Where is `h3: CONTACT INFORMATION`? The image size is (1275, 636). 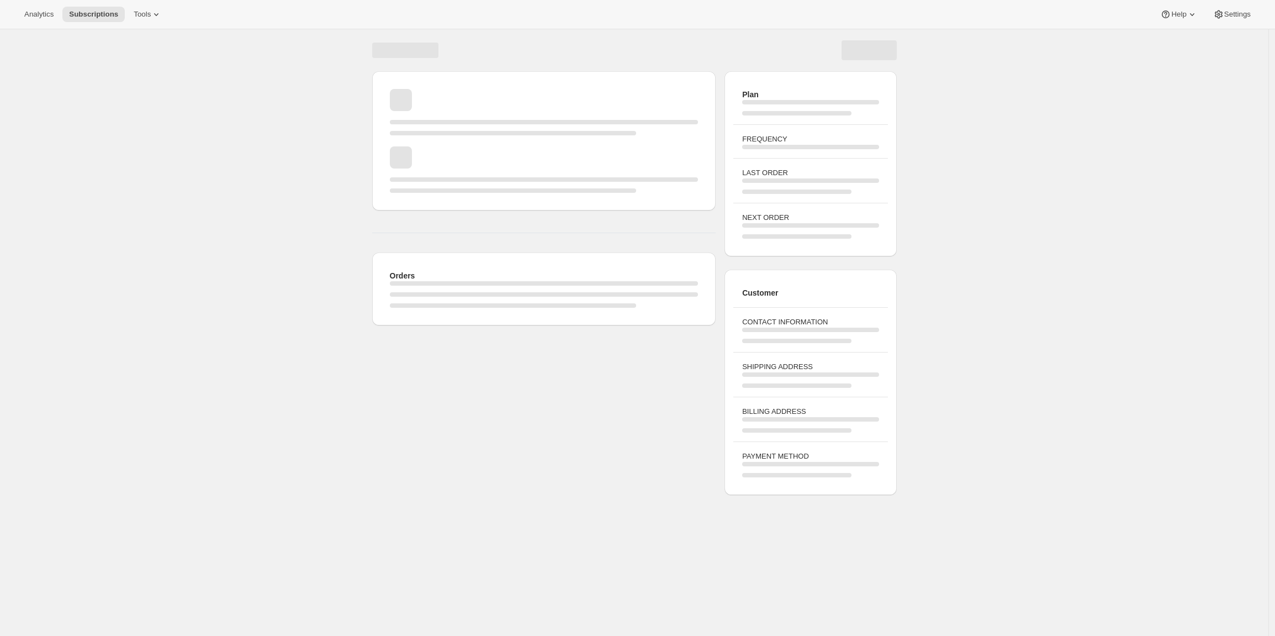
h3: CONTACT INFORMATION is located at coordinates (810, 322).